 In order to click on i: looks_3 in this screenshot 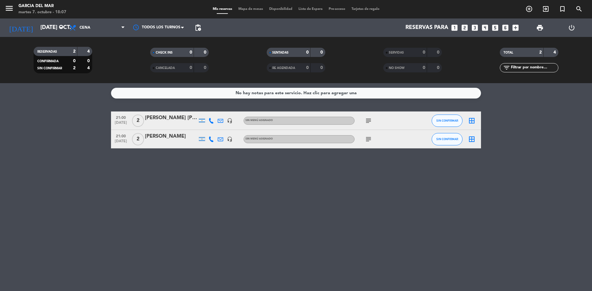, I will do `click(474, 28)`.